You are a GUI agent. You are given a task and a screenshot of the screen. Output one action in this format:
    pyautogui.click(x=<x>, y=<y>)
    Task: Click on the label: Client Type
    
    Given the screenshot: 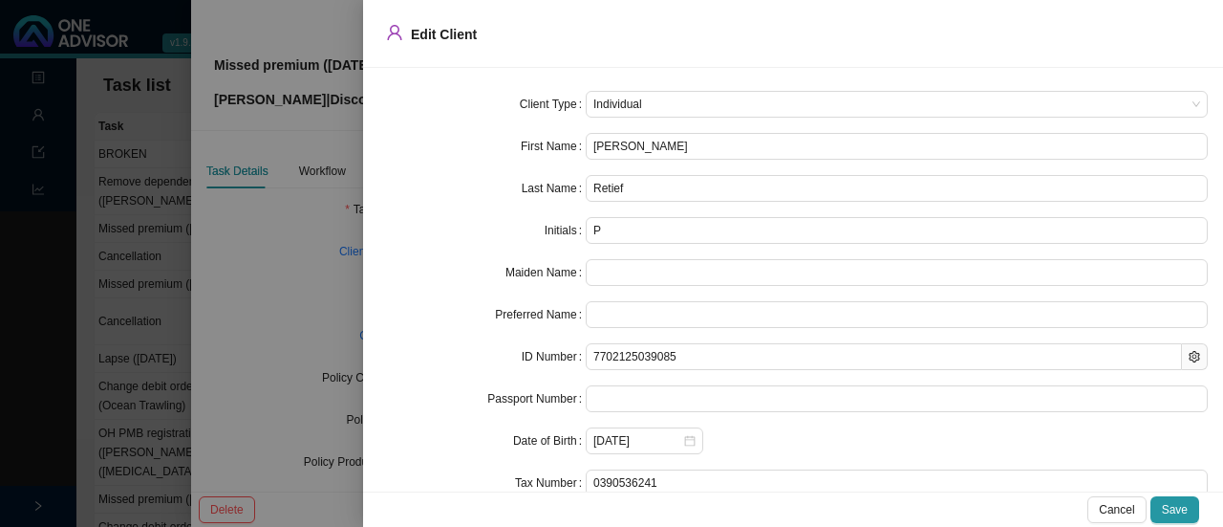 What is the action you would take?
    pyautogui.click(x=552, y=104)
    